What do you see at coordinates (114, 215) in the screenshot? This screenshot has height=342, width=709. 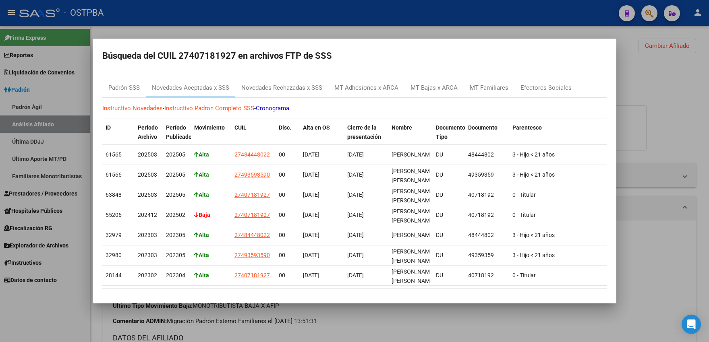 I see `span: 55206` at bounding box center [114, 215].